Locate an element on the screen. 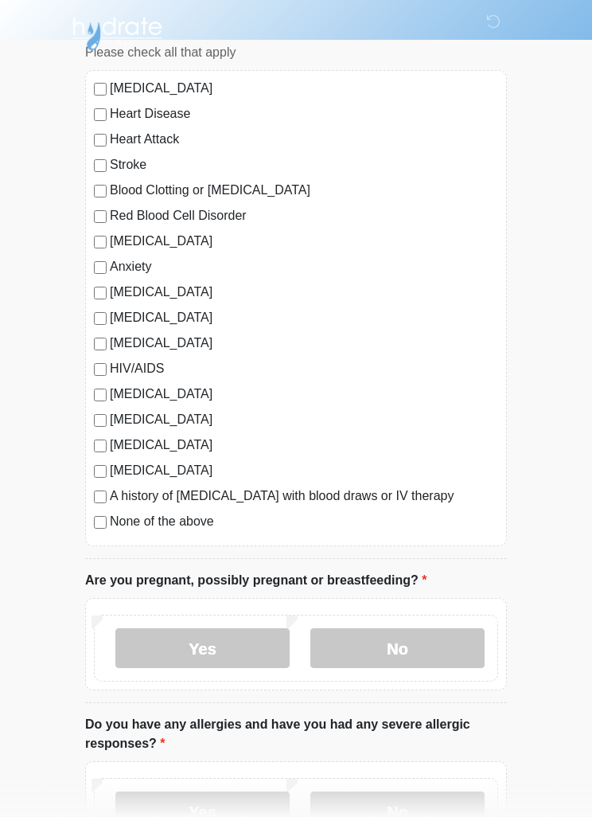  label: Heart Attack is located at coordinates (304, 140).